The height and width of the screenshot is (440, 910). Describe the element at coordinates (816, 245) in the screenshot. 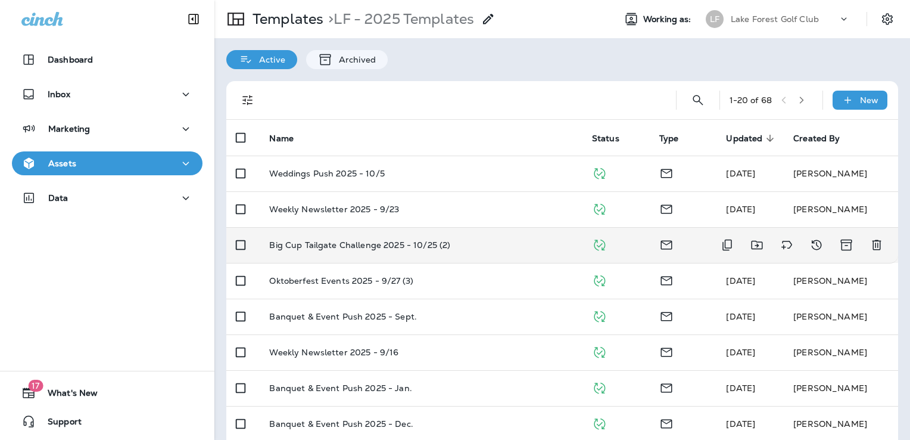

I see `button: View Changelog` at that location.